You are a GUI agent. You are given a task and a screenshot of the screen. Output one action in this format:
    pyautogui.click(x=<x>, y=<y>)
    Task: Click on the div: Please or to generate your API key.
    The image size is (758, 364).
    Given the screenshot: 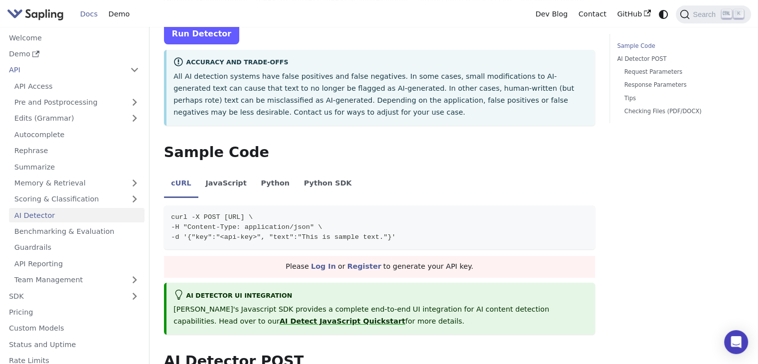 What is the action you would take?
    pyautogui.click(x=379, y=267)
    